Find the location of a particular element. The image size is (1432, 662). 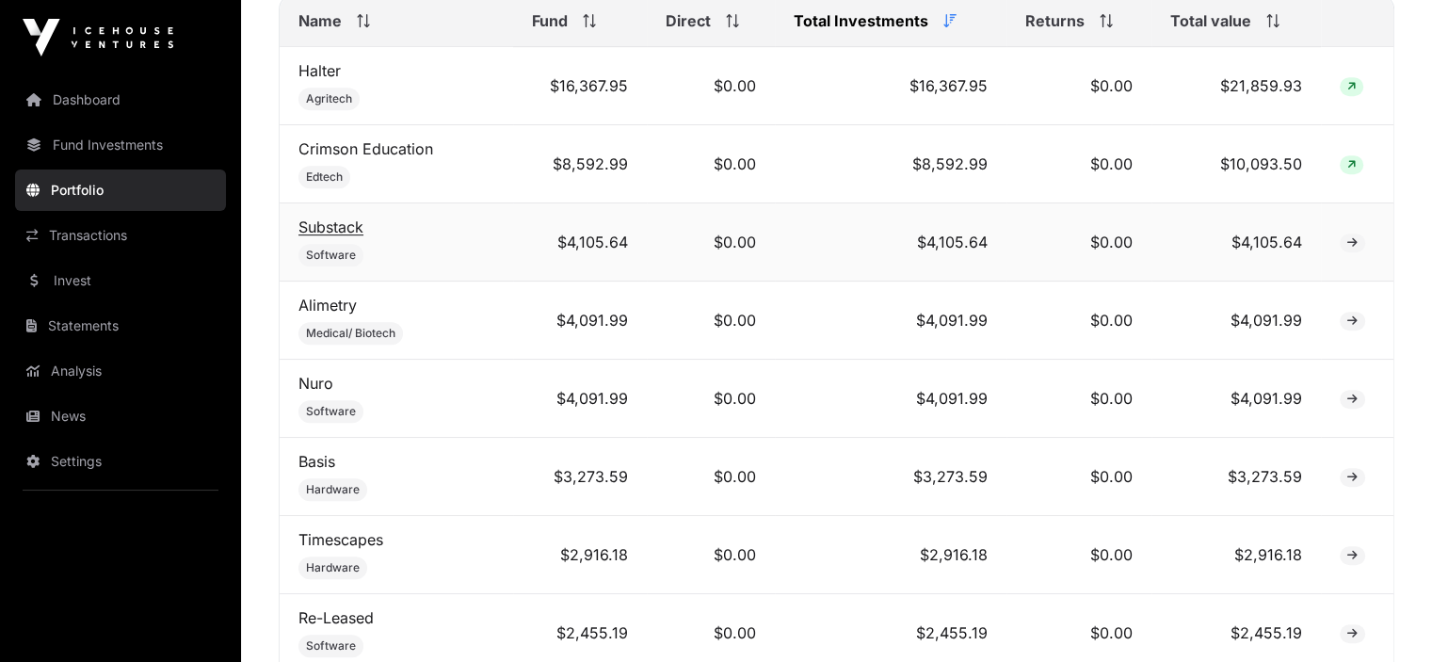

a: Transactions is located at coordinates (121, 235).